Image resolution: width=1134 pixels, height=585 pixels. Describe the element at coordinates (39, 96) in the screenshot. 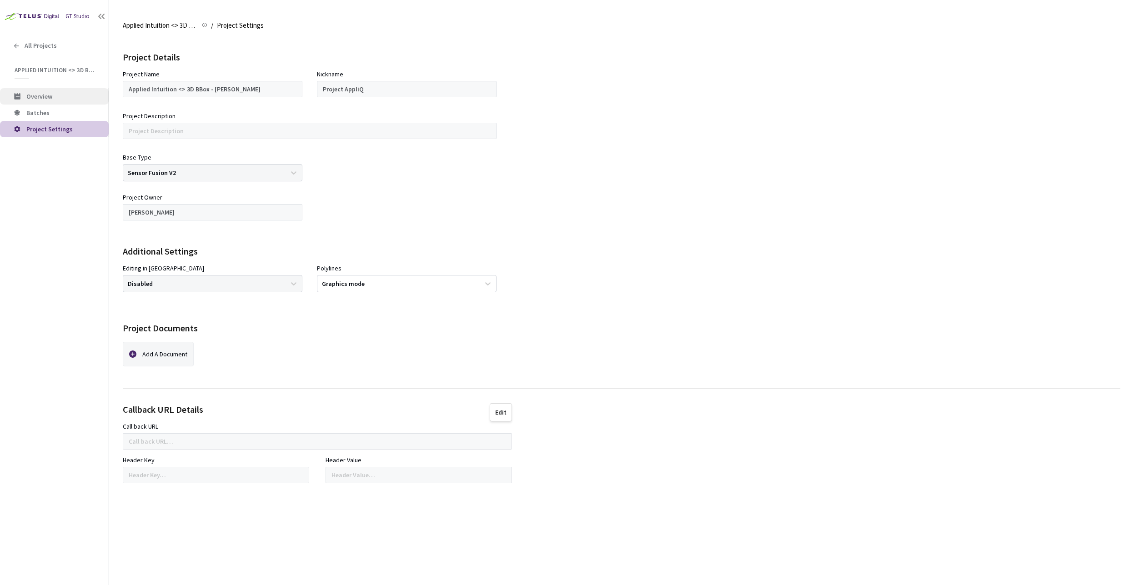

I see `span: Overview` at that location.